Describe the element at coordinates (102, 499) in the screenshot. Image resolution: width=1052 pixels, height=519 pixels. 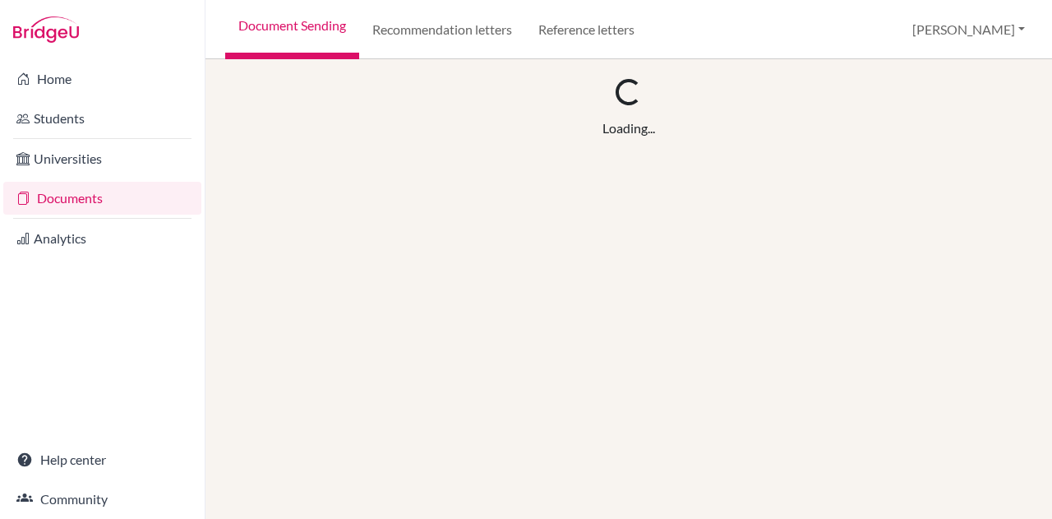
I see `a: Community` at that location.